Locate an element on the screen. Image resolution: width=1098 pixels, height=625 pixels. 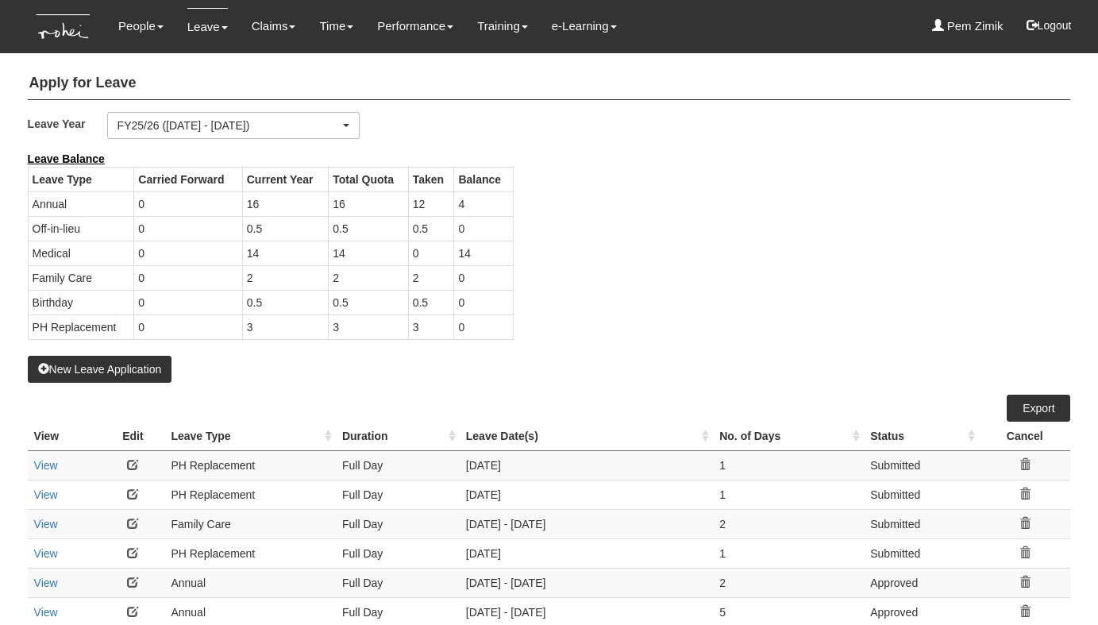
a: Pem Zimik is located at coordinates (968, 26).